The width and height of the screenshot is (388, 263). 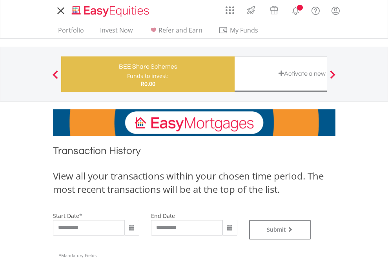 What do you see at coordinates (194, 153) in the screenshot?
I see `h1: Transaction History` at bounding box center [194, 153].